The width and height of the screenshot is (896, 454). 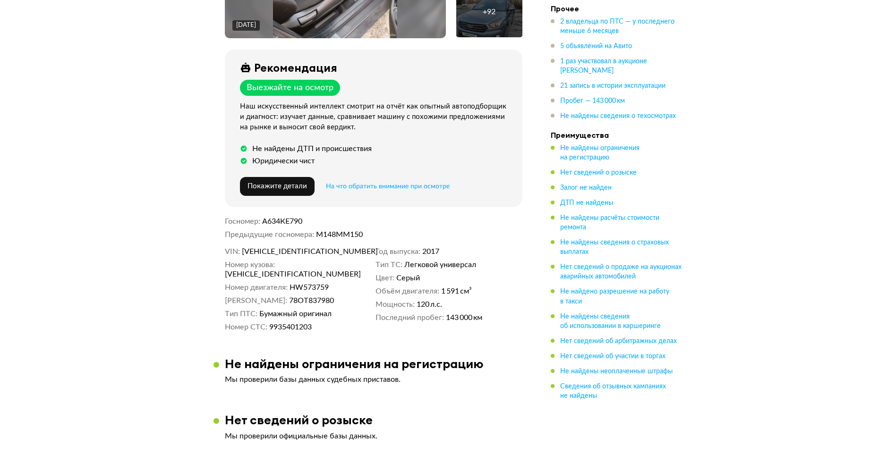 What do you see at coordinates (291, 327) in the screenshot?
I see `span: 9935401203` at bounding box center [291, 327].